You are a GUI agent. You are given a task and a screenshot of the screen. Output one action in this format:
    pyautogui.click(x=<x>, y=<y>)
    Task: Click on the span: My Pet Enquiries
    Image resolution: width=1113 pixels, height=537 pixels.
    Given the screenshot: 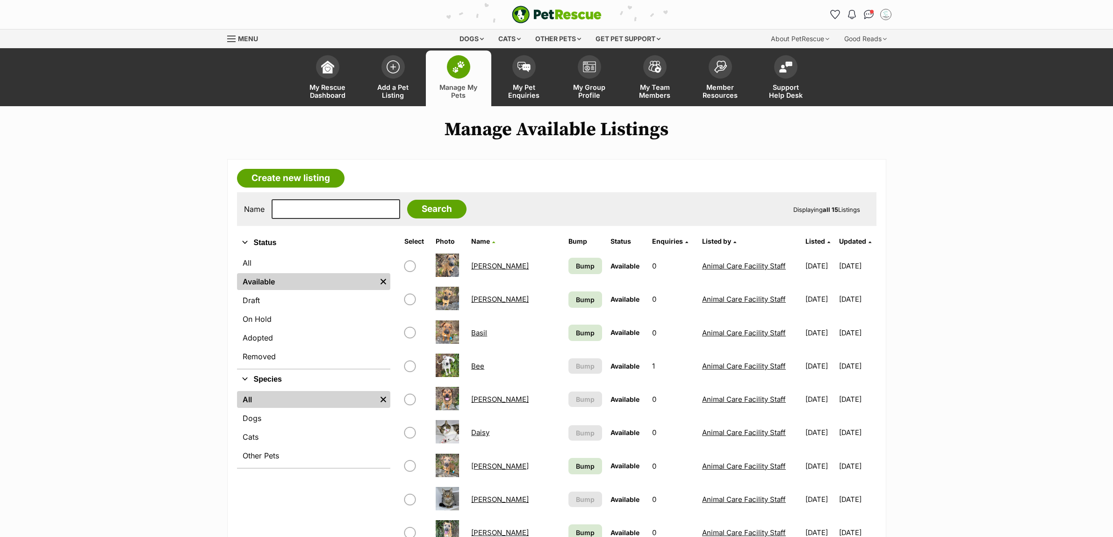 What is the action you would take?
    pyautogui.click(x=524, y=91)
    